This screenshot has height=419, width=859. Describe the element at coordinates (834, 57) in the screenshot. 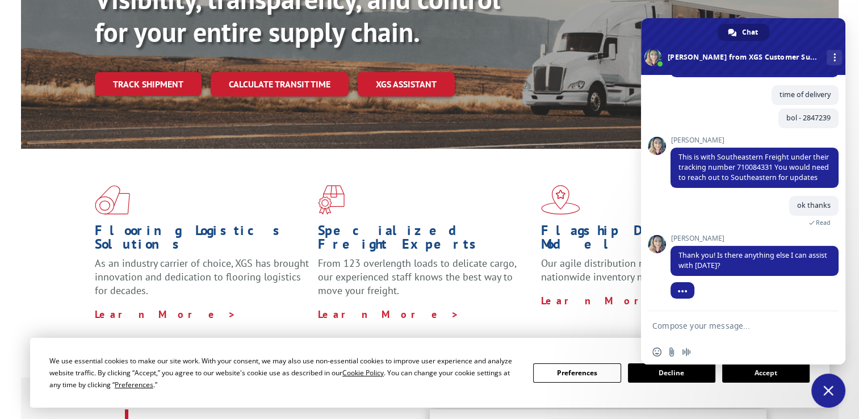

I see `div: More channels` at that location.